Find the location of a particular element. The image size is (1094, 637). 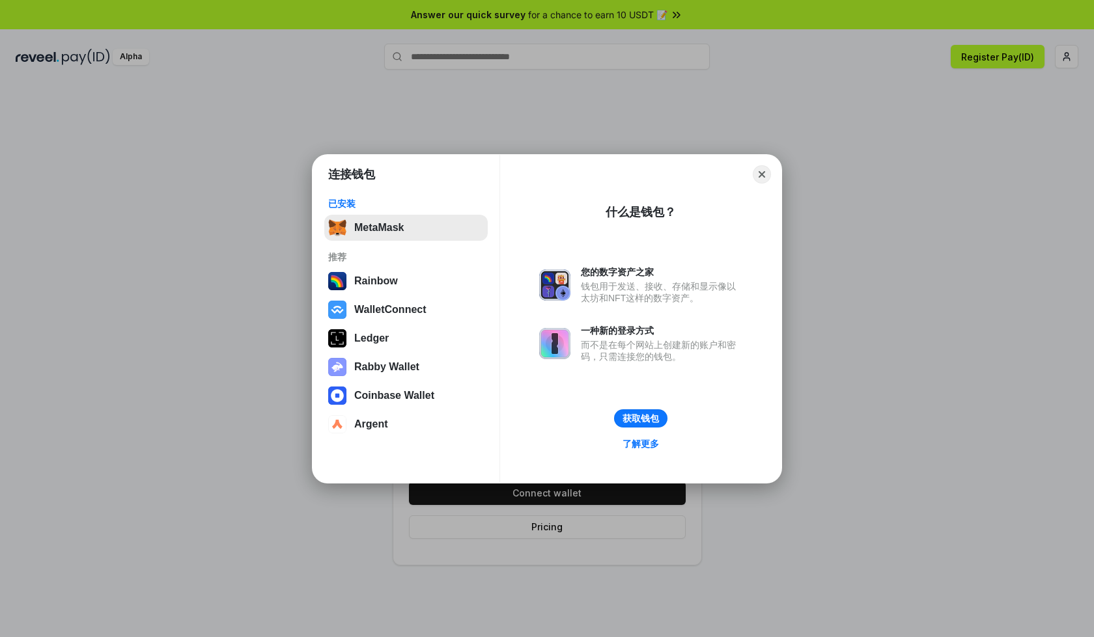

div: Coinbase Wallet is located at coordinates (394, 396).